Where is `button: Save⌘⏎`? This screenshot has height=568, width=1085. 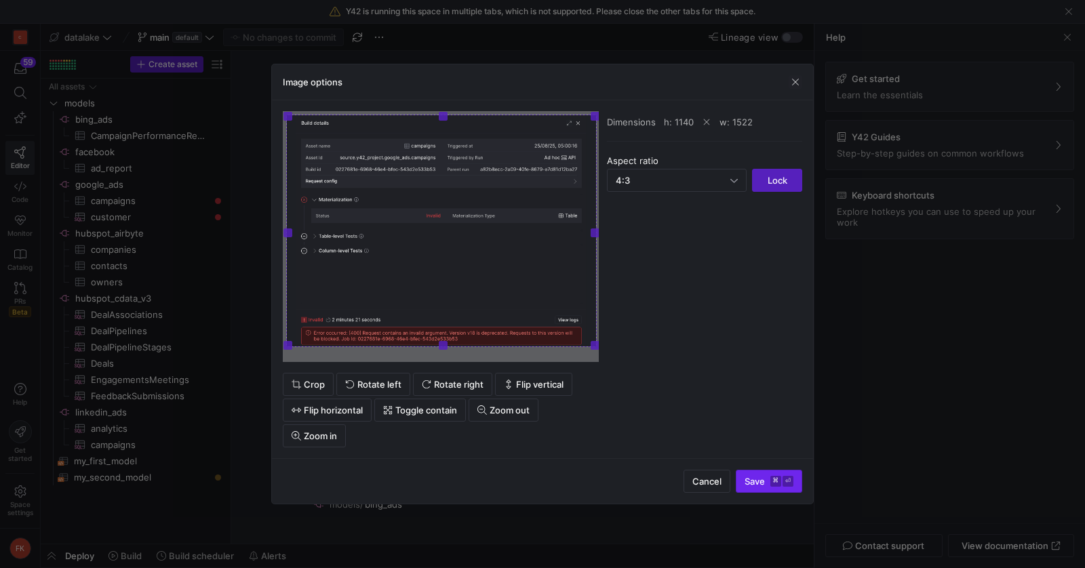 button: Save⌘⏎ is located at coordinates (769, 482).